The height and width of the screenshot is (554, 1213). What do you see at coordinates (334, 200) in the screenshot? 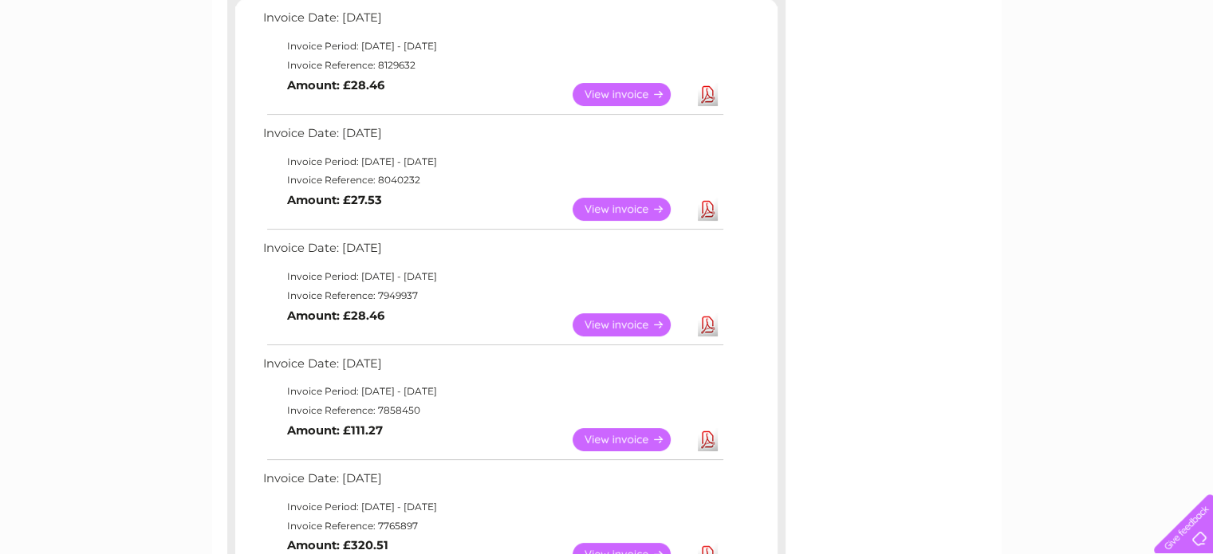
I see `b: Amount: £27.53` at bounding box center [334, 200].